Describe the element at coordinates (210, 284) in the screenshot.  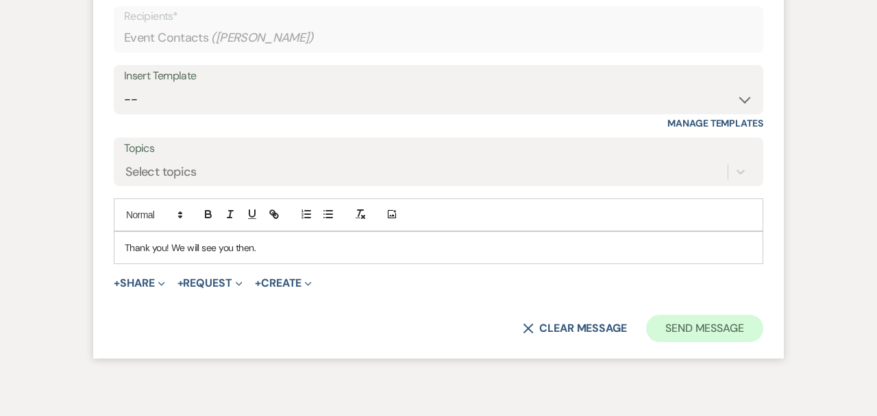
I see `button: Request` at that location.